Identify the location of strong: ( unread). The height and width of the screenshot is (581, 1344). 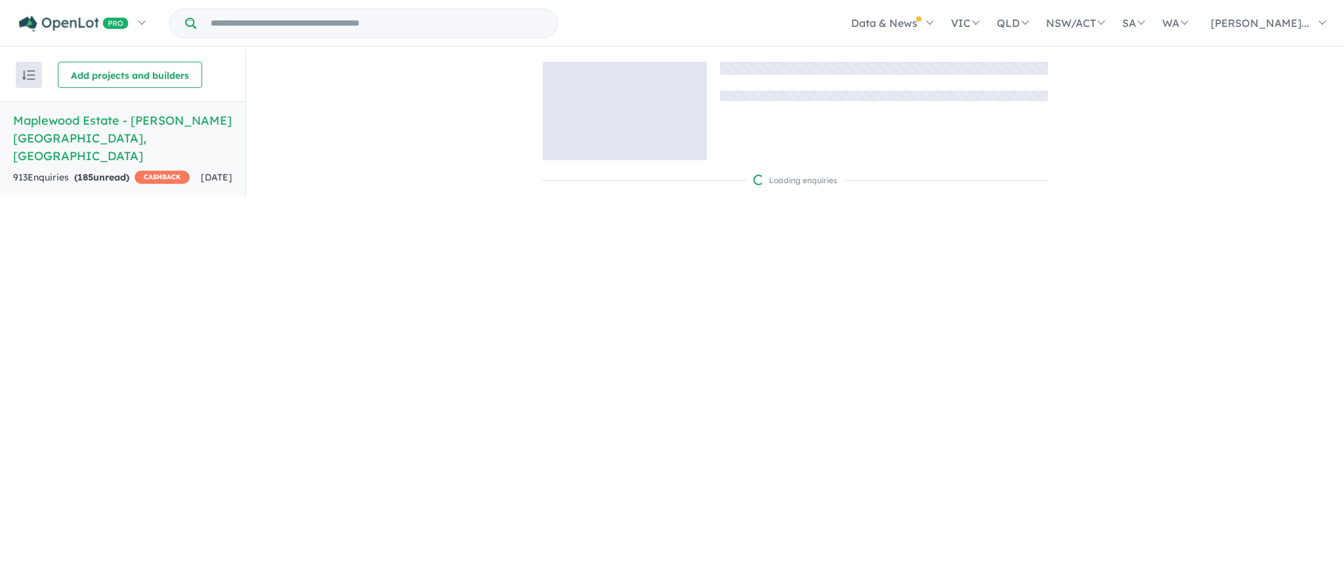
(102, 177).